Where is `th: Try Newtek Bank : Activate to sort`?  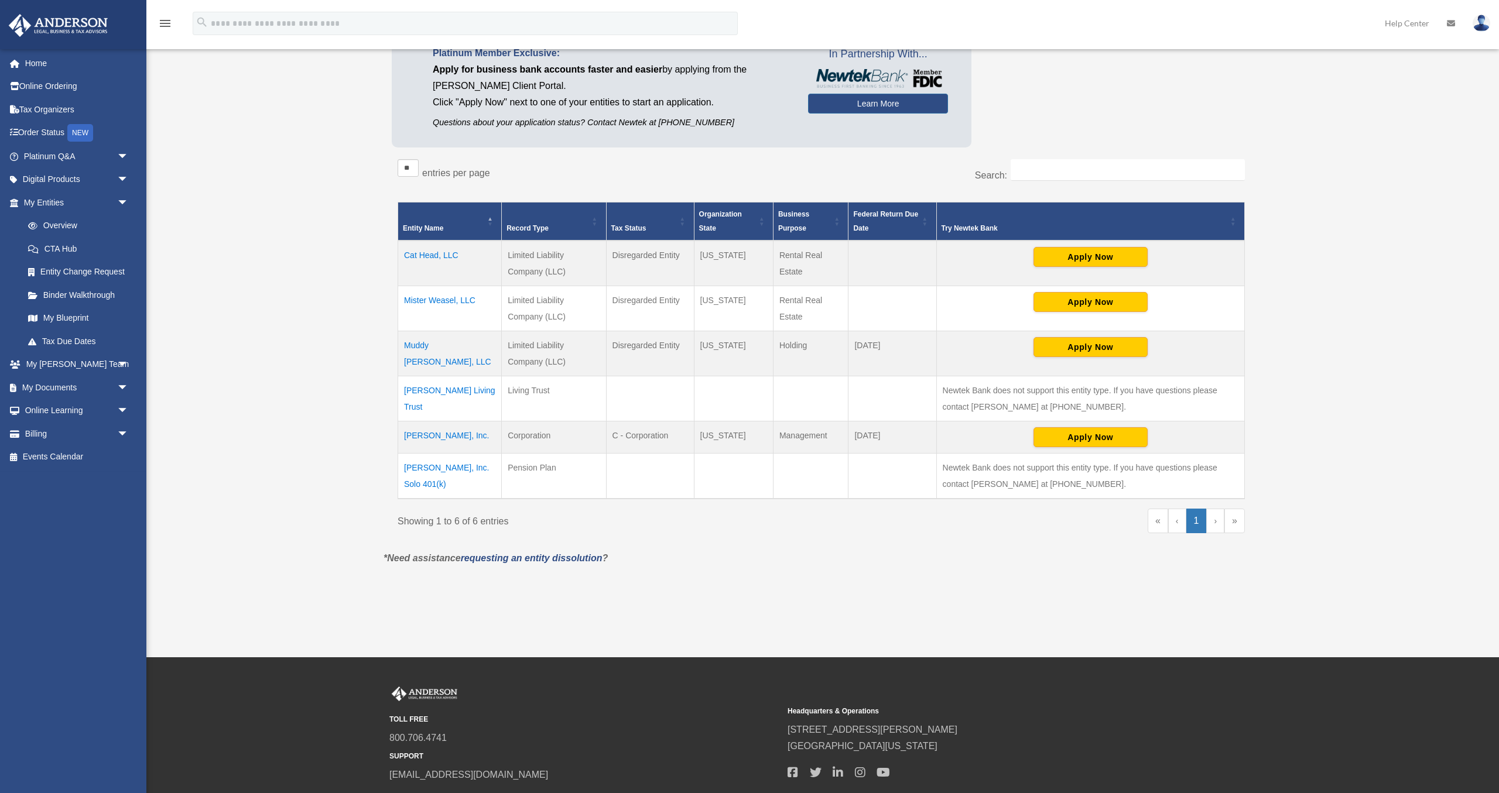 th: Try Newtek Bank : Activate to sort is located at coordinates (1090, 222).